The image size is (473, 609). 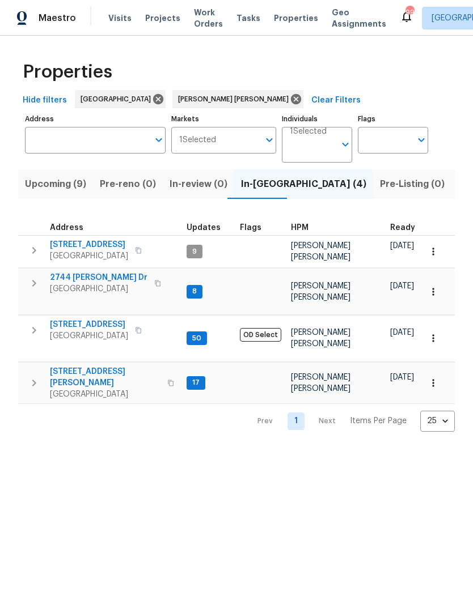 What do you see at coordinates (335, 100) in the screenshot?
I see `span: Clear Filters` at bounding box center [335, 100].